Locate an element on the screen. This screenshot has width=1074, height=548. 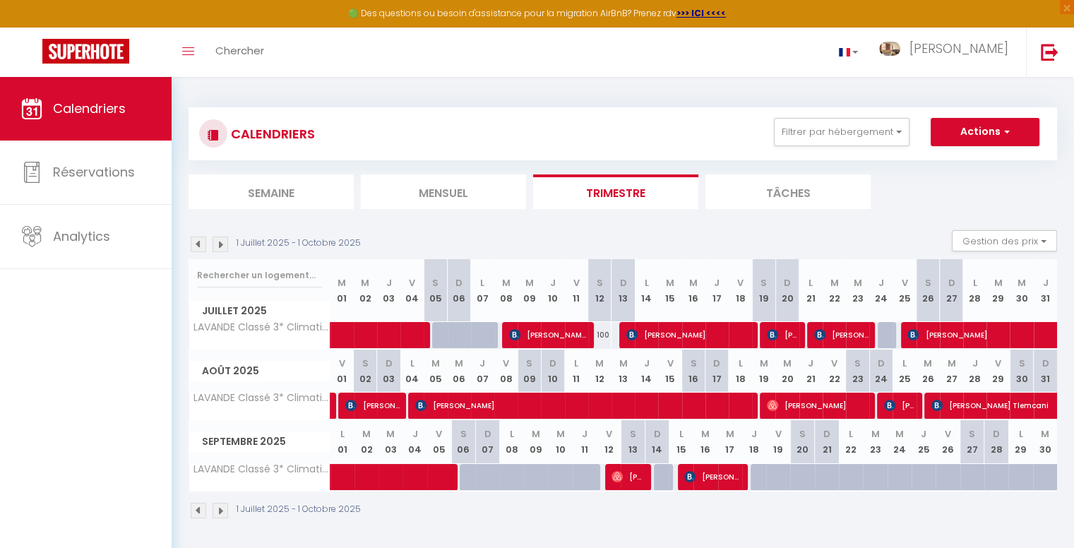
th: 02 is located at coordinates (365, 371).